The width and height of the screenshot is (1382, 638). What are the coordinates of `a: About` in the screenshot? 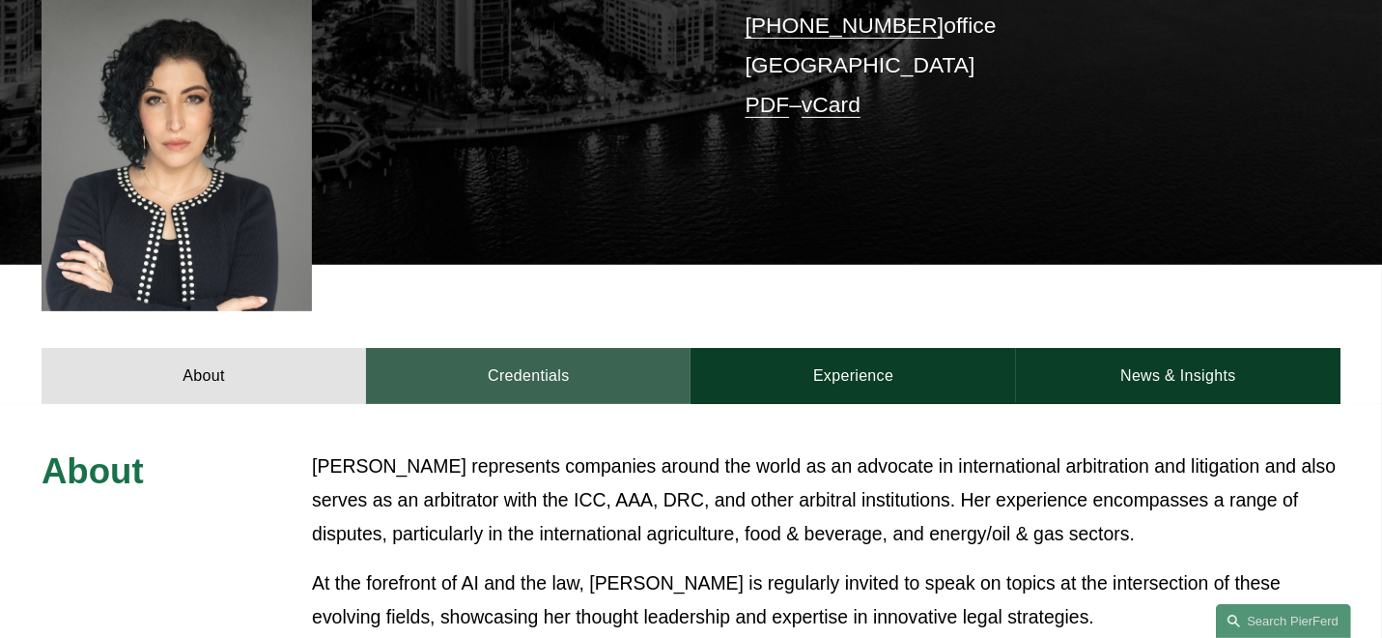 It's located at (204, 376).